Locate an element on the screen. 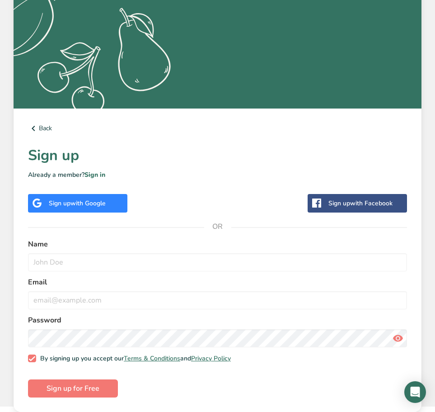 This screenshot has width=435, height=412. button: Sign up for Free is located at coordinates (73, 388).